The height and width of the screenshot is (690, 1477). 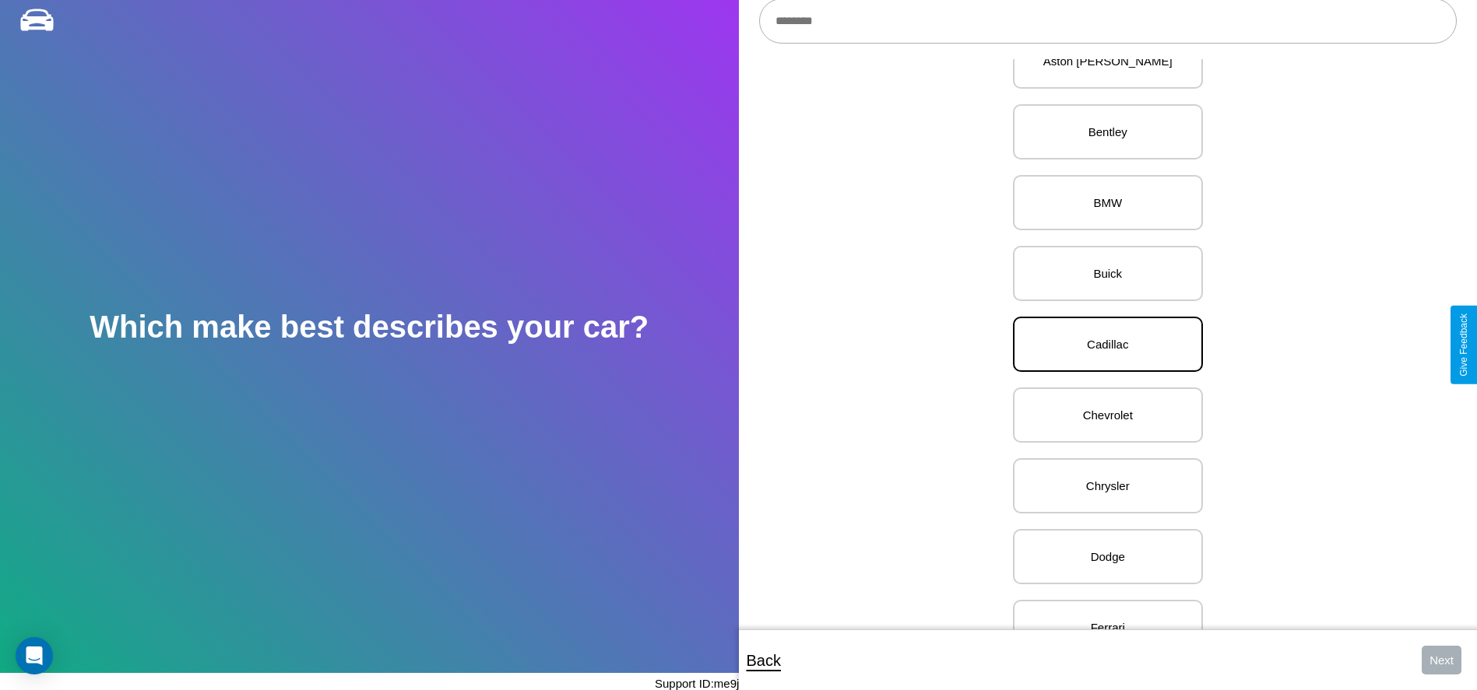 What do you see at coordinates (1441, 660) in the screenshot?
I see `button: Next` at bounding box center [1441, 660].